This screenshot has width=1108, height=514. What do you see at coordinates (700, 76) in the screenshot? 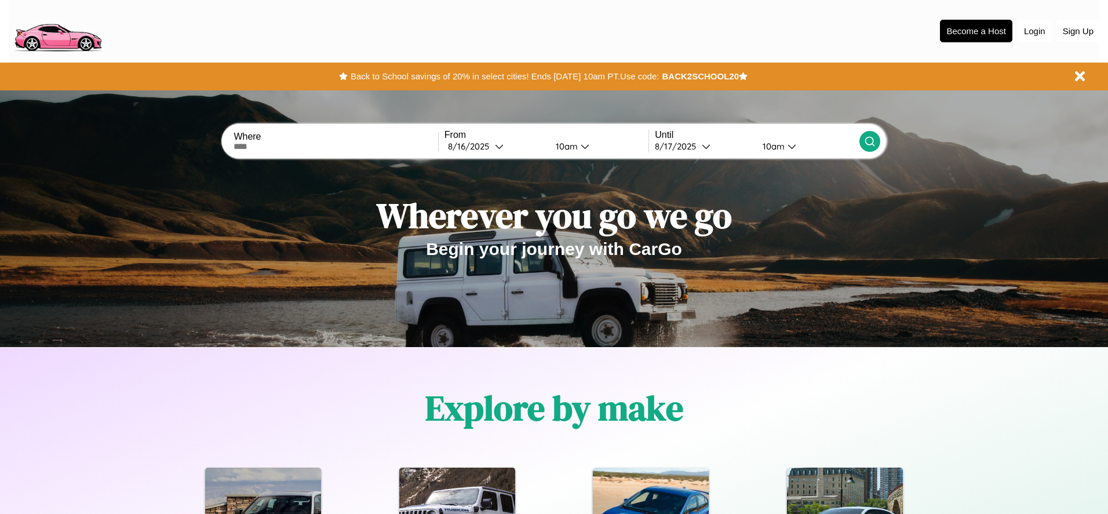
I see `b: BACK2SCHOOL20` at bounding box center [700, 76].